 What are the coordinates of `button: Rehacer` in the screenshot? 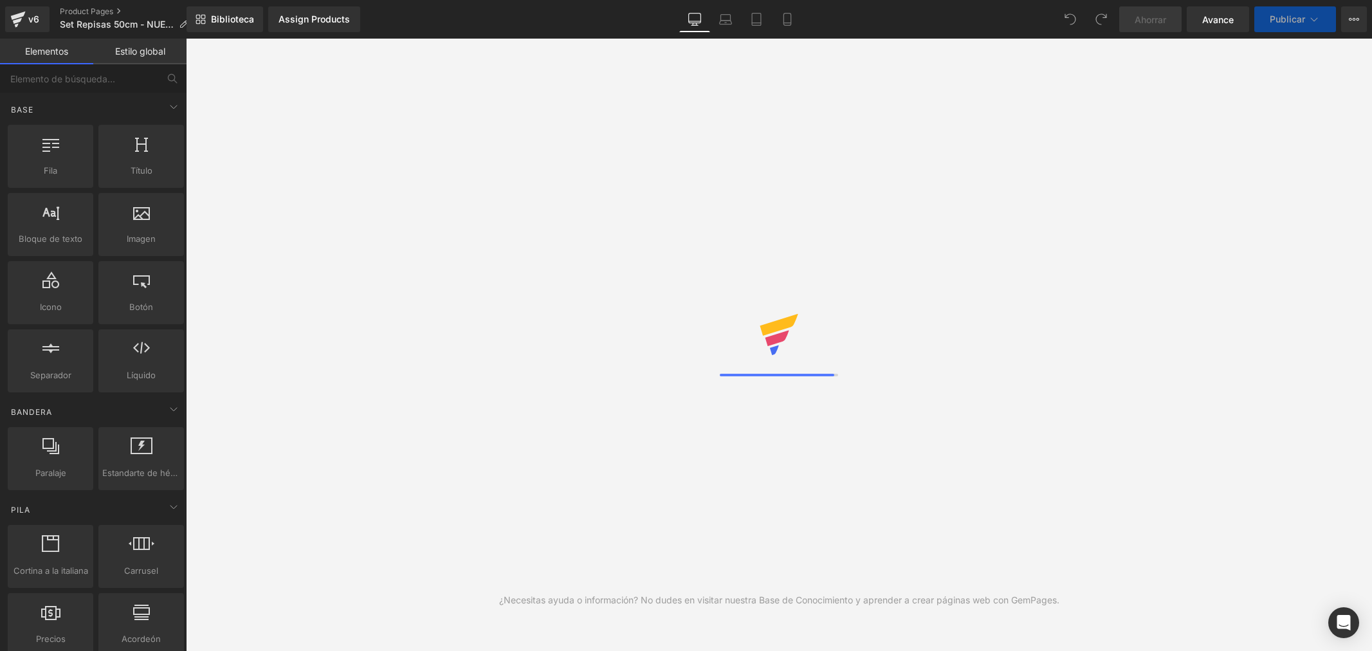 It's located at (1101, 19).